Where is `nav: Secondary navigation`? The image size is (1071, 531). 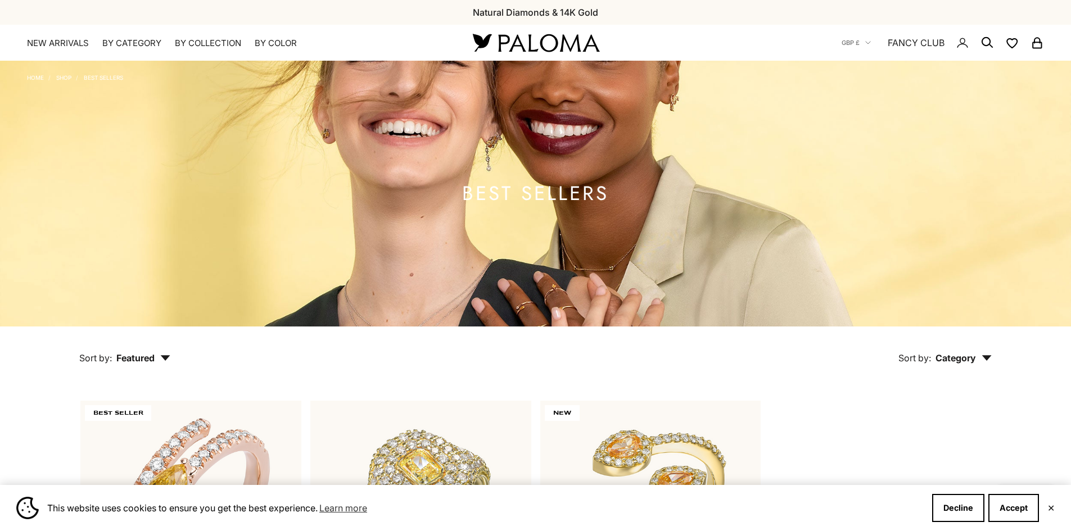 nav: Secondary navigation is located at coordinates (943, 43).